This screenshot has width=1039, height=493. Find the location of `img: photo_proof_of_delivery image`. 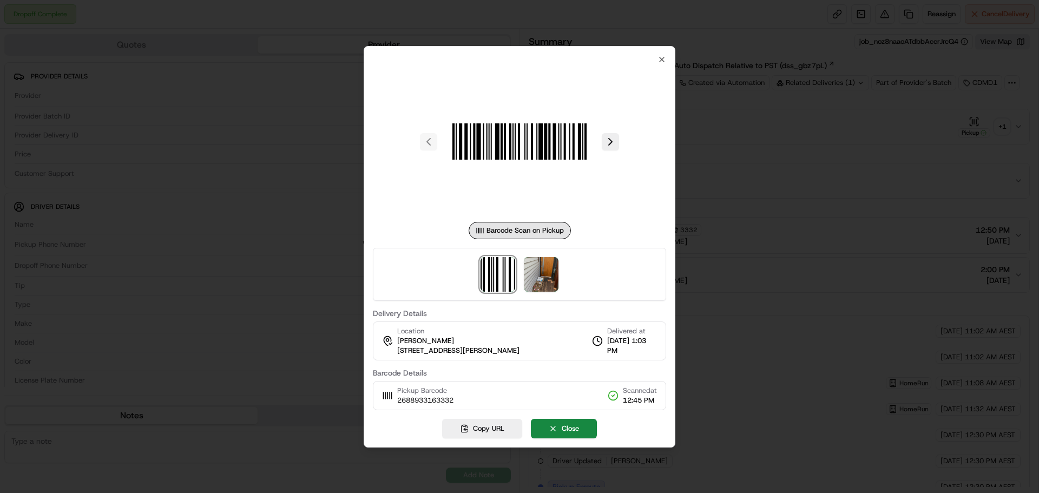

img: photo_proof_of_delivery image is located at coordinates (541, 274).